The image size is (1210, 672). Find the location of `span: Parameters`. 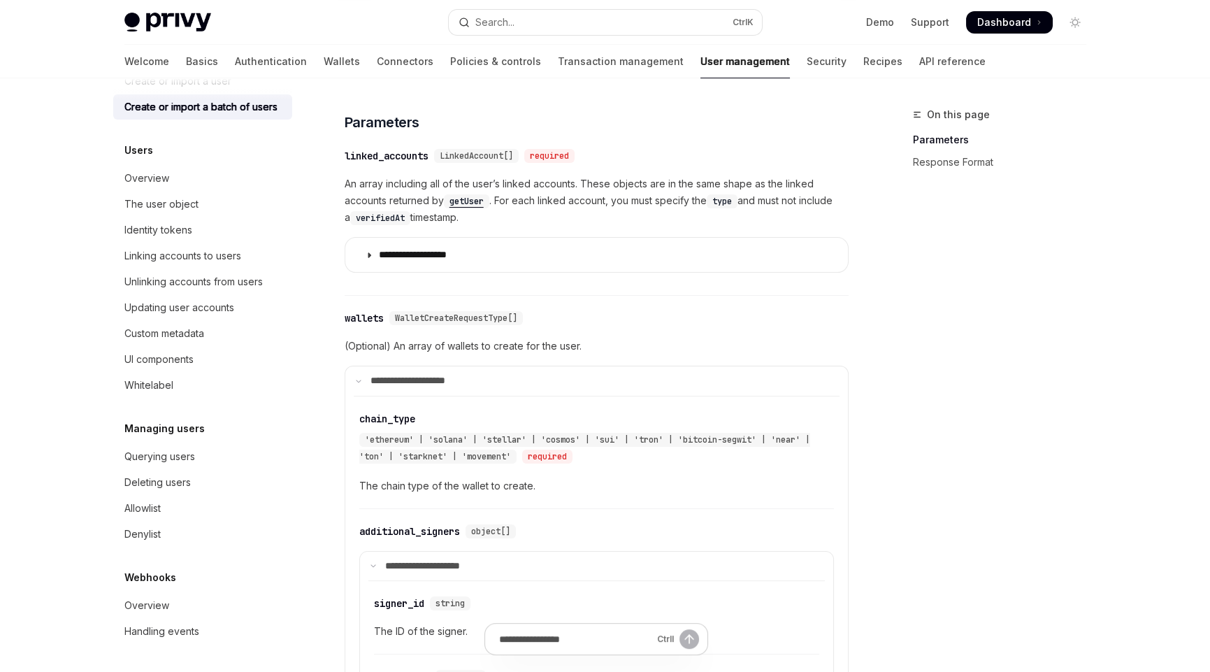

span: Parameters is located at coordinates (382, 122).